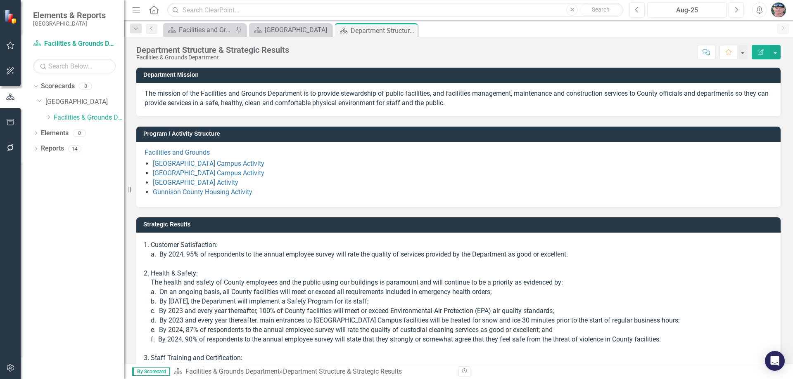 Image resolution: width=793 pixels, height=379 pixels. Describe the element at coordinates (55, 133) in the screenshot. I see `a: Elements` at that location.